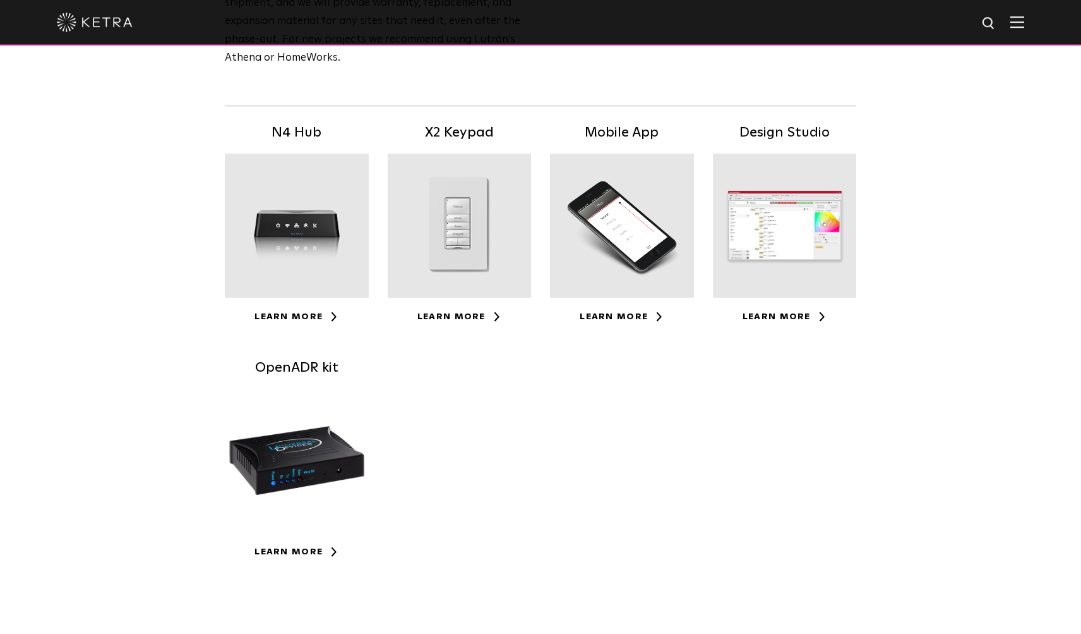 The width and height of the screenshot is (1081, 634). Describe the element at coordinates (622, 133) in the screenshot. I see `h5: Mobile App` at that location.